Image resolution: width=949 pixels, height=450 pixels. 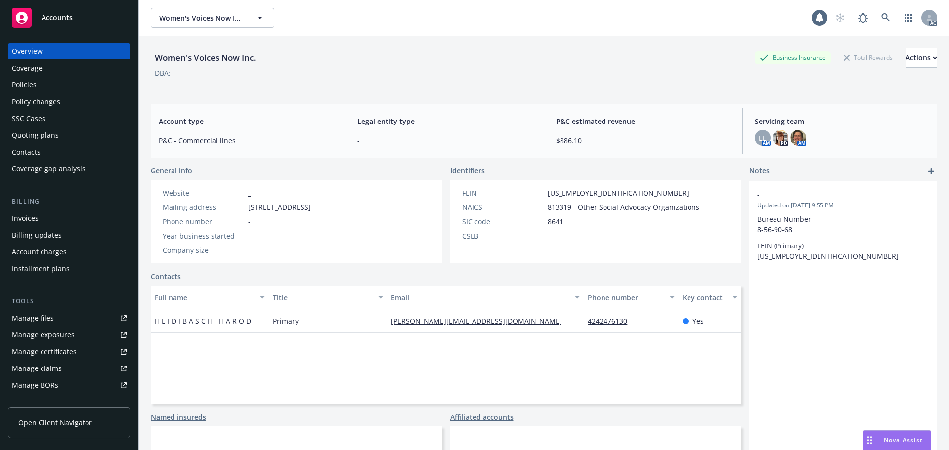 I want to click on span: Servicing team, so click(x=841, y=121).